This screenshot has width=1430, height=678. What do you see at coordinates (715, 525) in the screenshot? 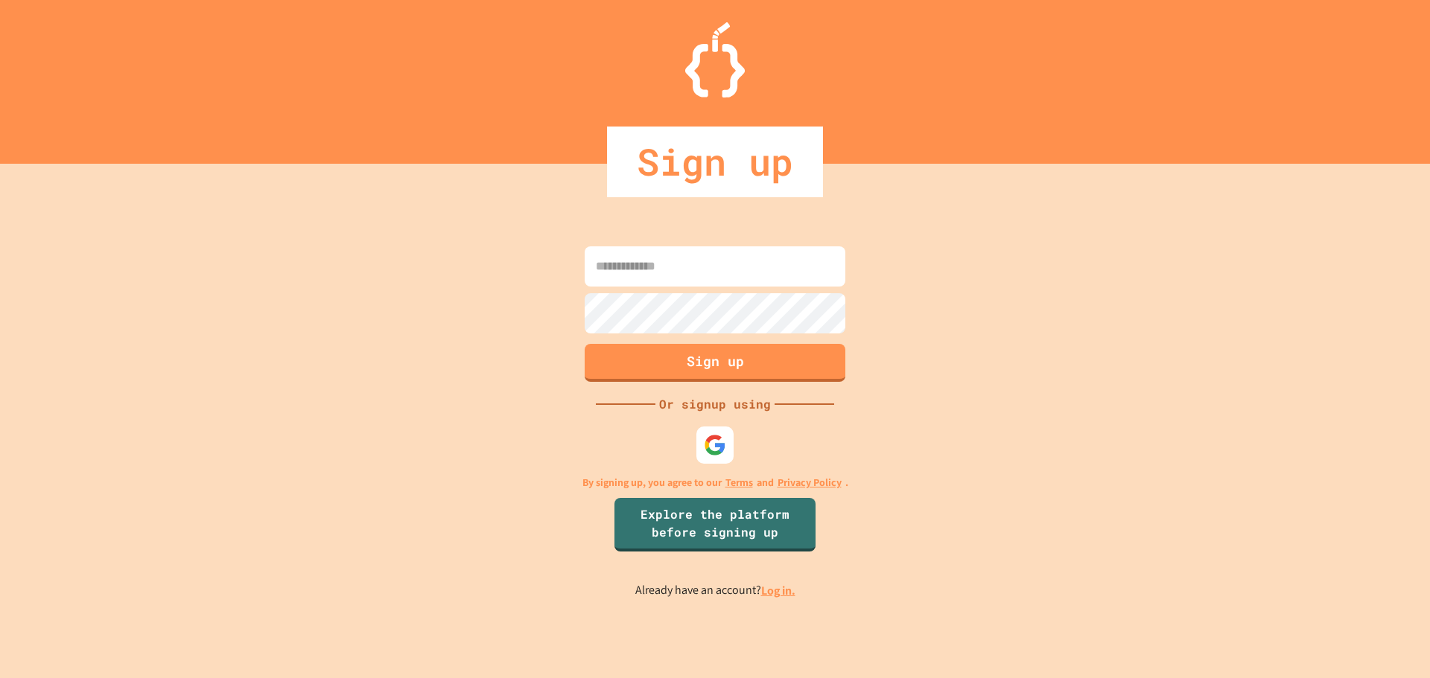
I see `a: Explore the platform before signing up` at bounding box center [715, 525].